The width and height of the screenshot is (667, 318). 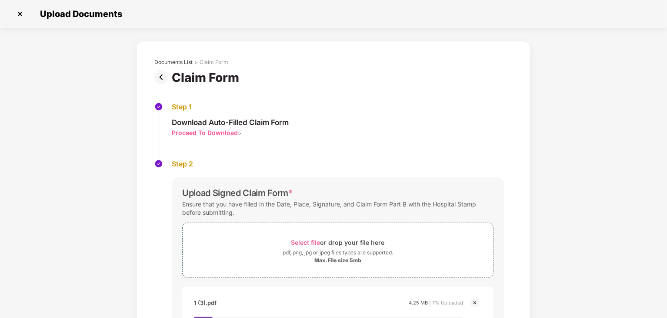 I want to click on div: Proceed To Download, so click(x=205, y=132).